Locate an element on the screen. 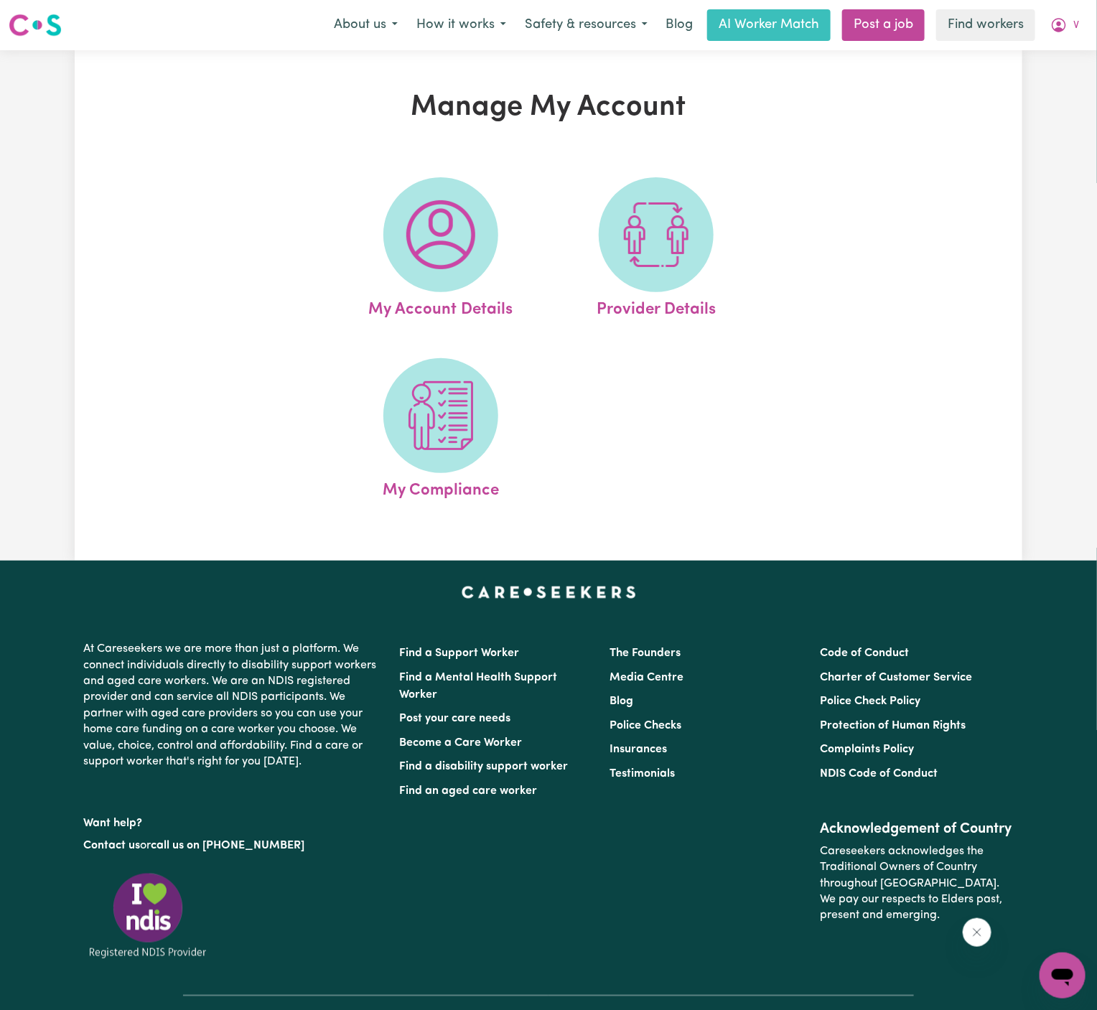 Image resolution: width=1097 pixels, height=1010 pixels. a: Provider Details is located at coordinates (656, 250).